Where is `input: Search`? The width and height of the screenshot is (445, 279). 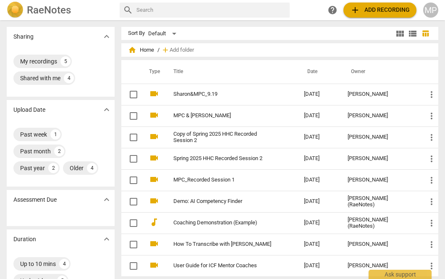
input: Search is located at coordinates (211, 10).